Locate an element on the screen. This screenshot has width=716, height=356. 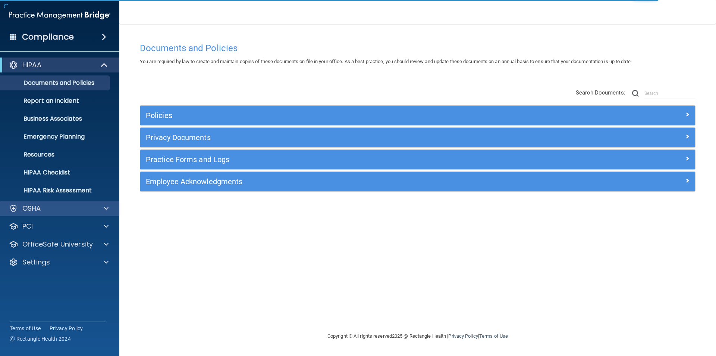
input: Search is located at coordinates (670, 93).